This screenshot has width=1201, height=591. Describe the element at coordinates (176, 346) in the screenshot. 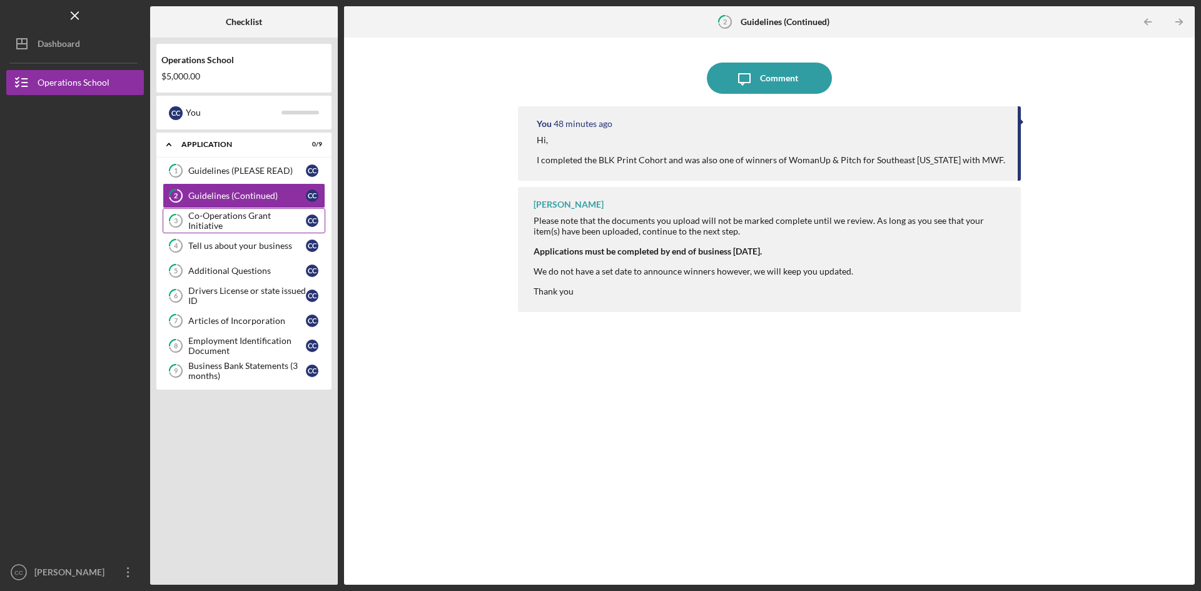

I see `tspan: 8` at that location.